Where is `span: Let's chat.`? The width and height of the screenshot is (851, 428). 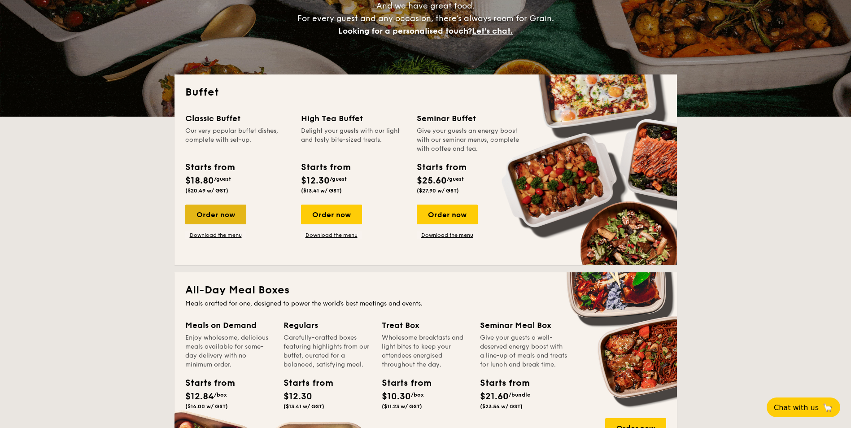 span: Let's chat. is located at coordinates (492, 31).